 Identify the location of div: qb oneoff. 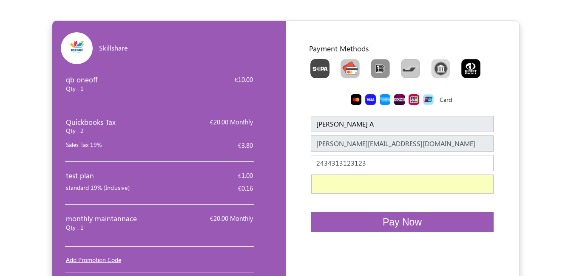
(119, 85).